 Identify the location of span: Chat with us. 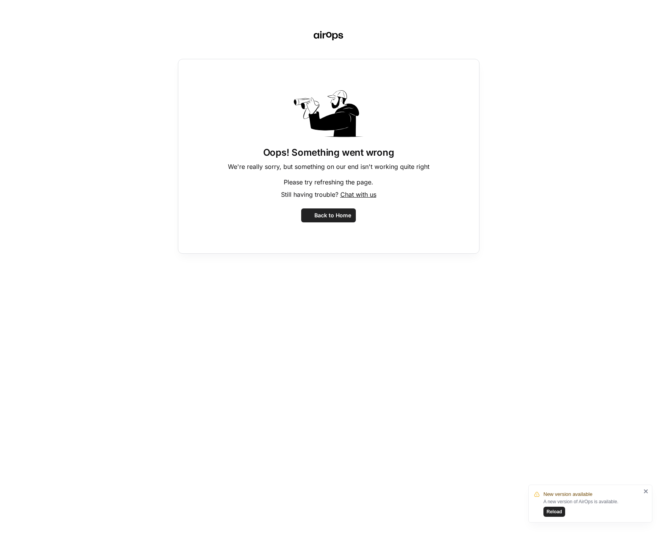
(358, 195).